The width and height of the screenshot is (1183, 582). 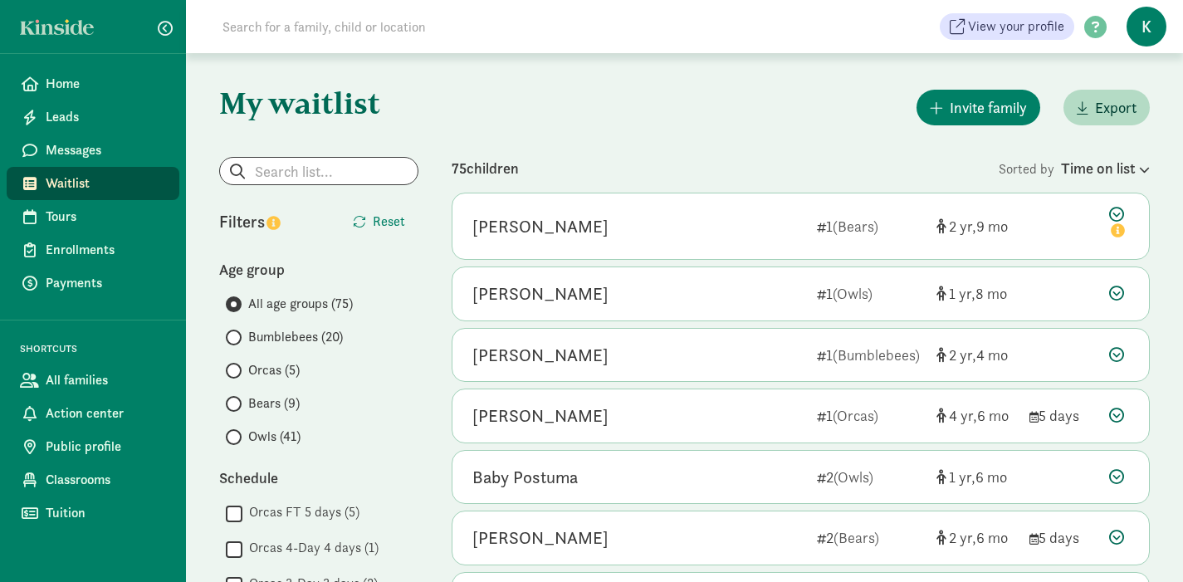 What do you see at coordinates (1141, 542) in the screenshot?
I see `div: Chat Widget` at bounding box center [1141, 542].